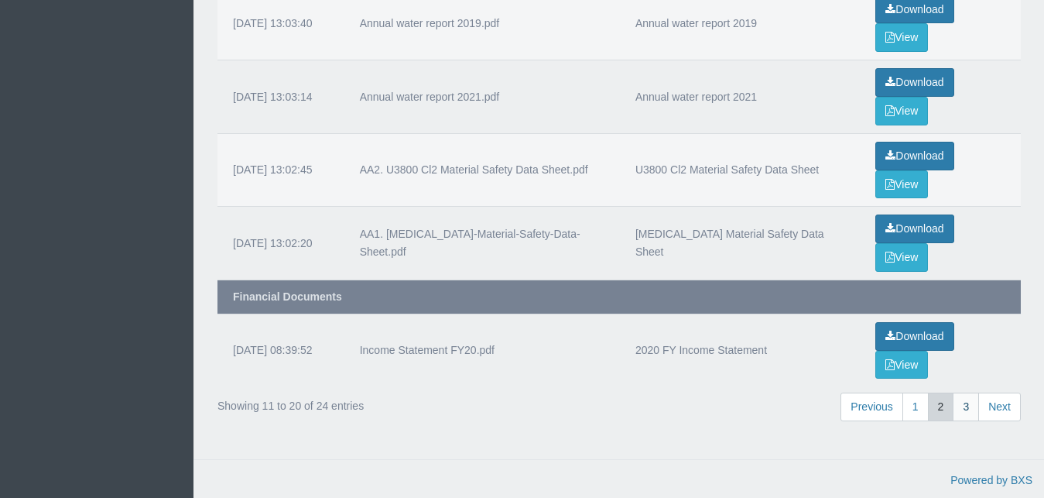  I want to click on a: 3, so click(966, 406).